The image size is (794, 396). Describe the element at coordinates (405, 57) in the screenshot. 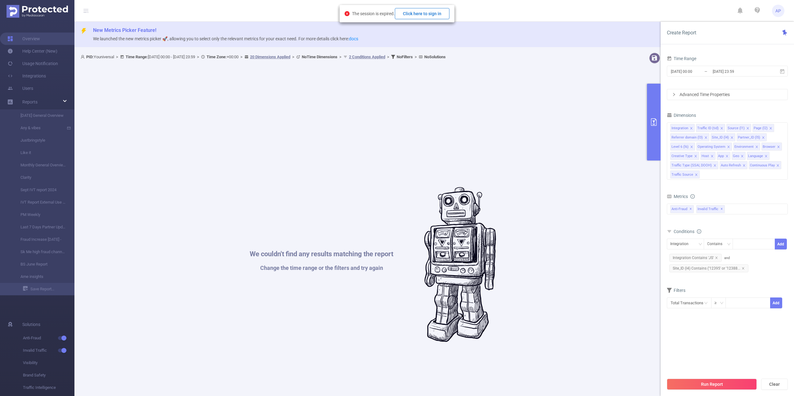

I see `b: No Filters` at that location.